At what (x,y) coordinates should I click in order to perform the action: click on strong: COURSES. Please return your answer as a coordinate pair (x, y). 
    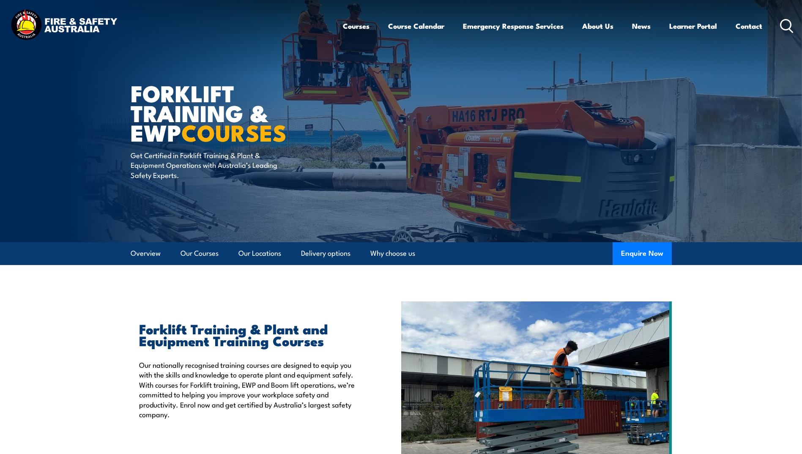
    Looking at the image, I should click on (234, 131).